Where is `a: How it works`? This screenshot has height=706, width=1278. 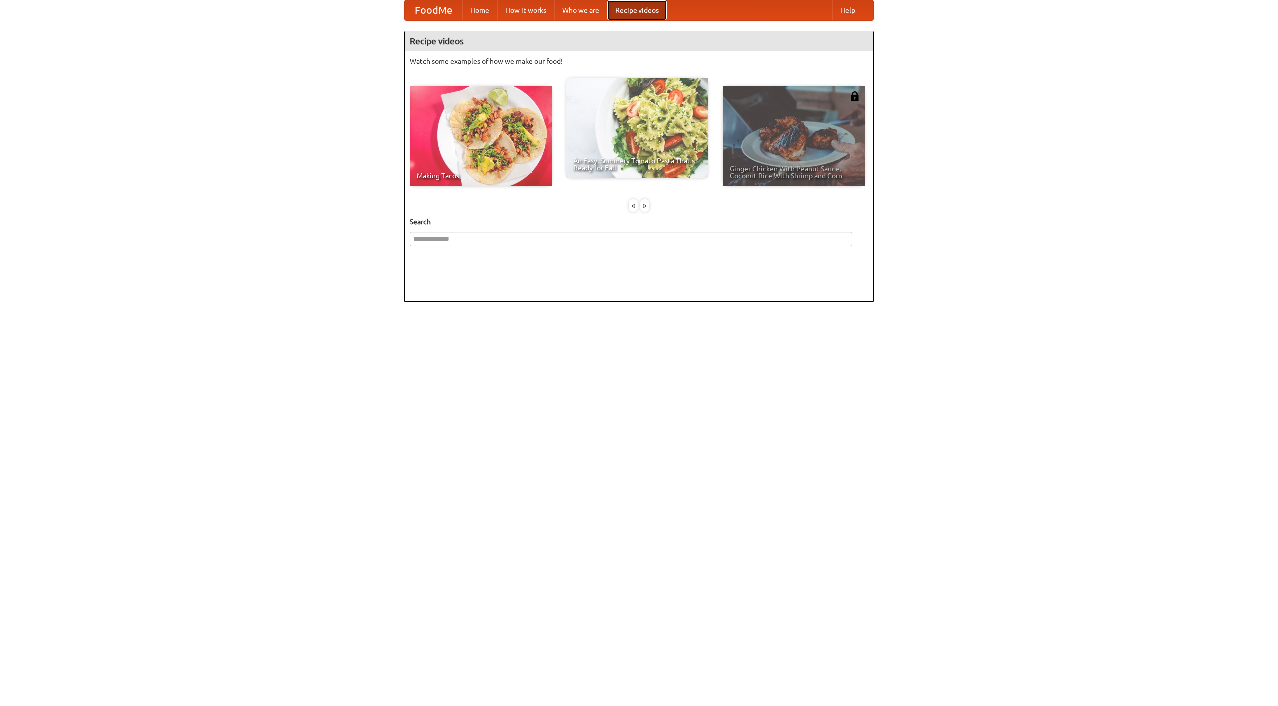
a: How it works is located at coordinates (525, 10).